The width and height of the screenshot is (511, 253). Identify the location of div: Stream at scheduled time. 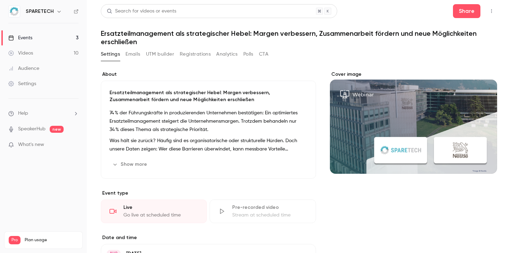
(269, 215).